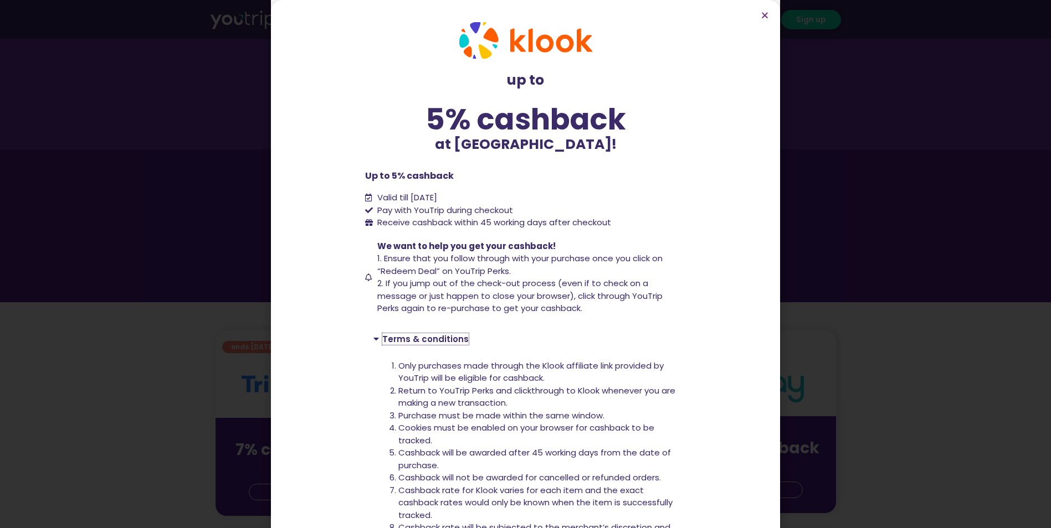 The height and width of the screenshot is (528, 1051). I want to click on a: Close, so click(764, 15).